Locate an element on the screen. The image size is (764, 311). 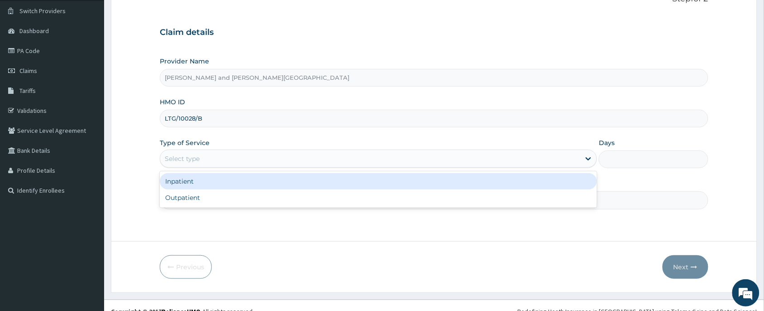
div: Outpatient is located at coordinates (379, 197).